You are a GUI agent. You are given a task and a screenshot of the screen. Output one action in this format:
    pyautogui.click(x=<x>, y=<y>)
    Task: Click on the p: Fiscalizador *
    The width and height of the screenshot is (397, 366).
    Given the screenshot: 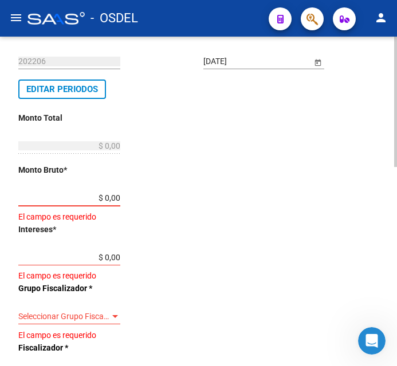 What is the action you would take?
    pyautogui.click(x=61, y=348)
    